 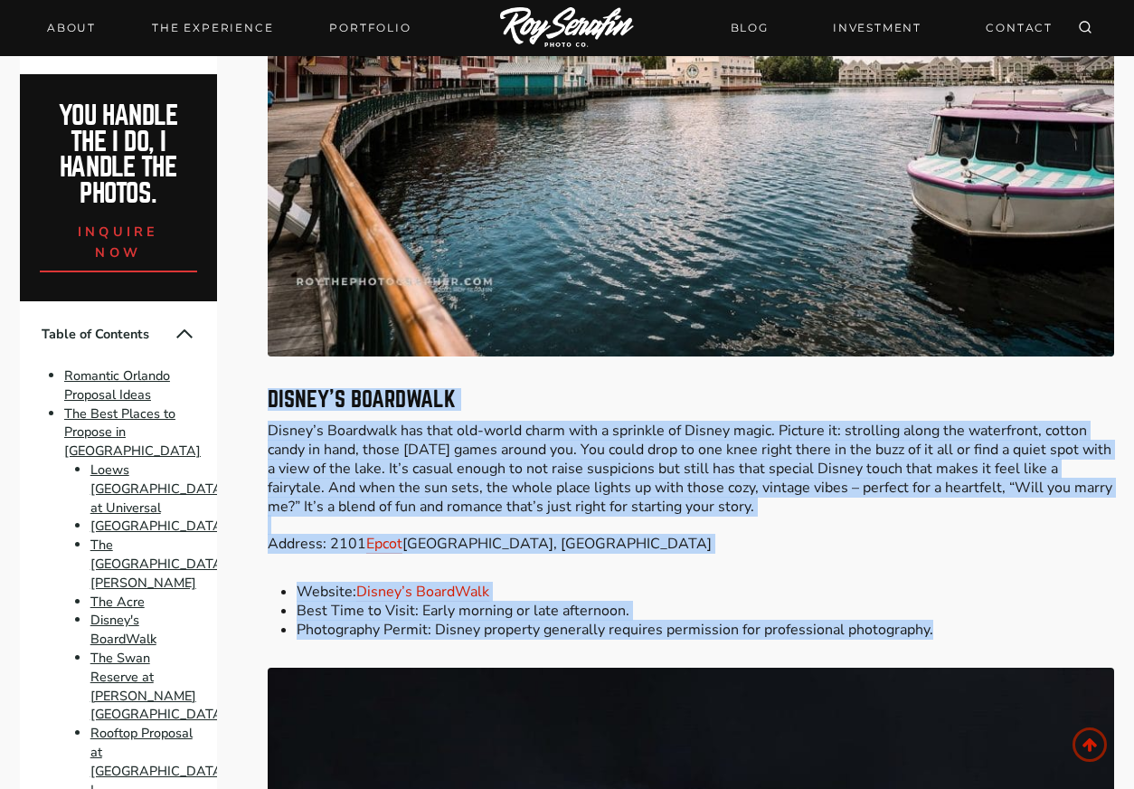 What do you see at coordinates (1085, 28) in the screenshot?
I see `button: View Search Form` at bounding box center [1085, 28].